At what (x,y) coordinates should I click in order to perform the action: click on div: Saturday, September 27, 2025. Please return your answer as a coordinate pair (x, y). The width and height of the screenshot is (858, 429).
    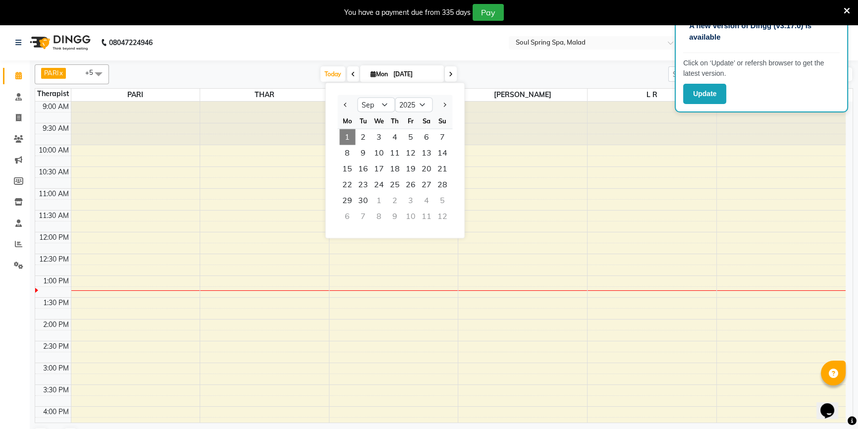
    Looking at the image, I should click on (426, 185).